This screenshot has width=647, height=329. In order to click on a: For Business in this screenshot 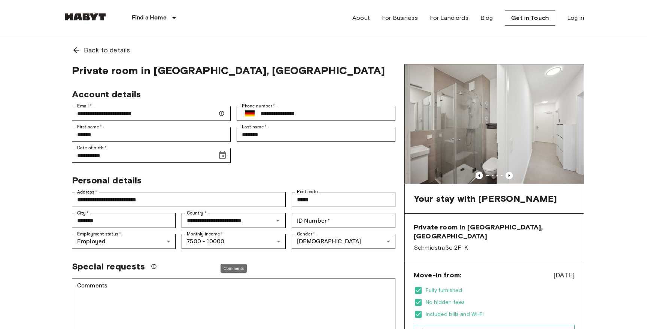, I will do `click(400, 18)`.